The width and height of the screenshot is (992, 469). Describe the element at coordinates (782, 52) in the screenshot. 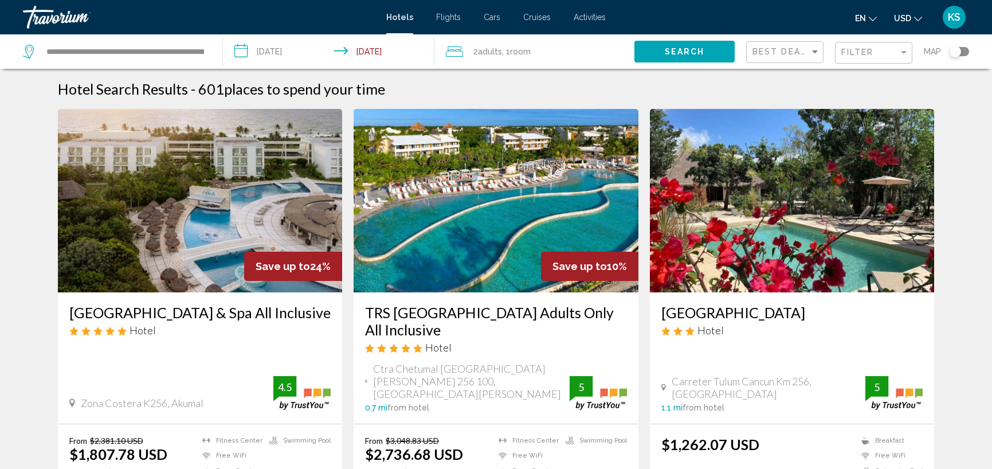

I see `span: Best Deals` at that location.